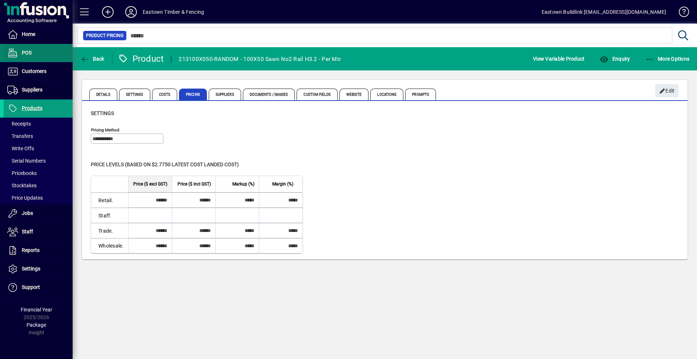 The height and width of the screenshot is (359, 697). What do you see at coordinates (92, 59) in the screenshot?
I see `button: Back` at bounding box center [92, 59].